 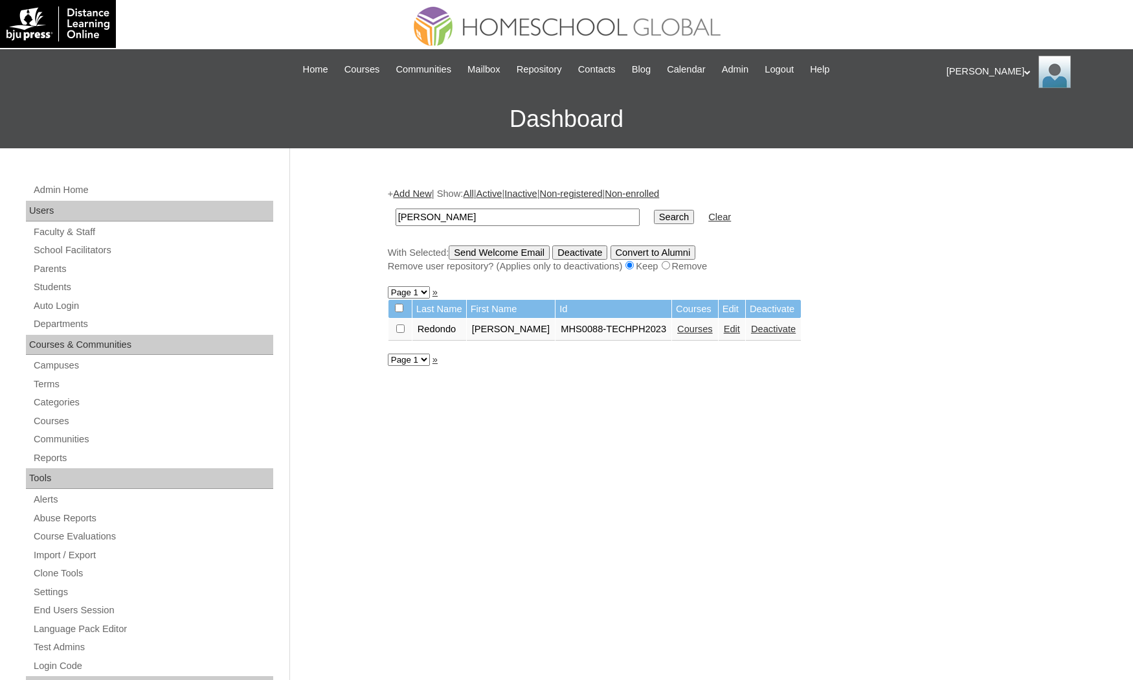 What do you see at coordinates (571, 194) in the screenshot?
I see `a: Non-registered` at bounding box center [571, 194].